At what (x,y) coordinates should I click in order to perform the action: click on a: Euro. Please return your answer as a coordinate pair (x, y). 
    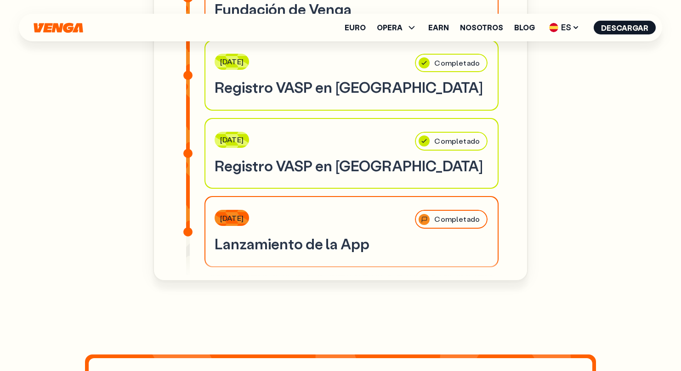
    Looking at the image, I should click on (355, 28).